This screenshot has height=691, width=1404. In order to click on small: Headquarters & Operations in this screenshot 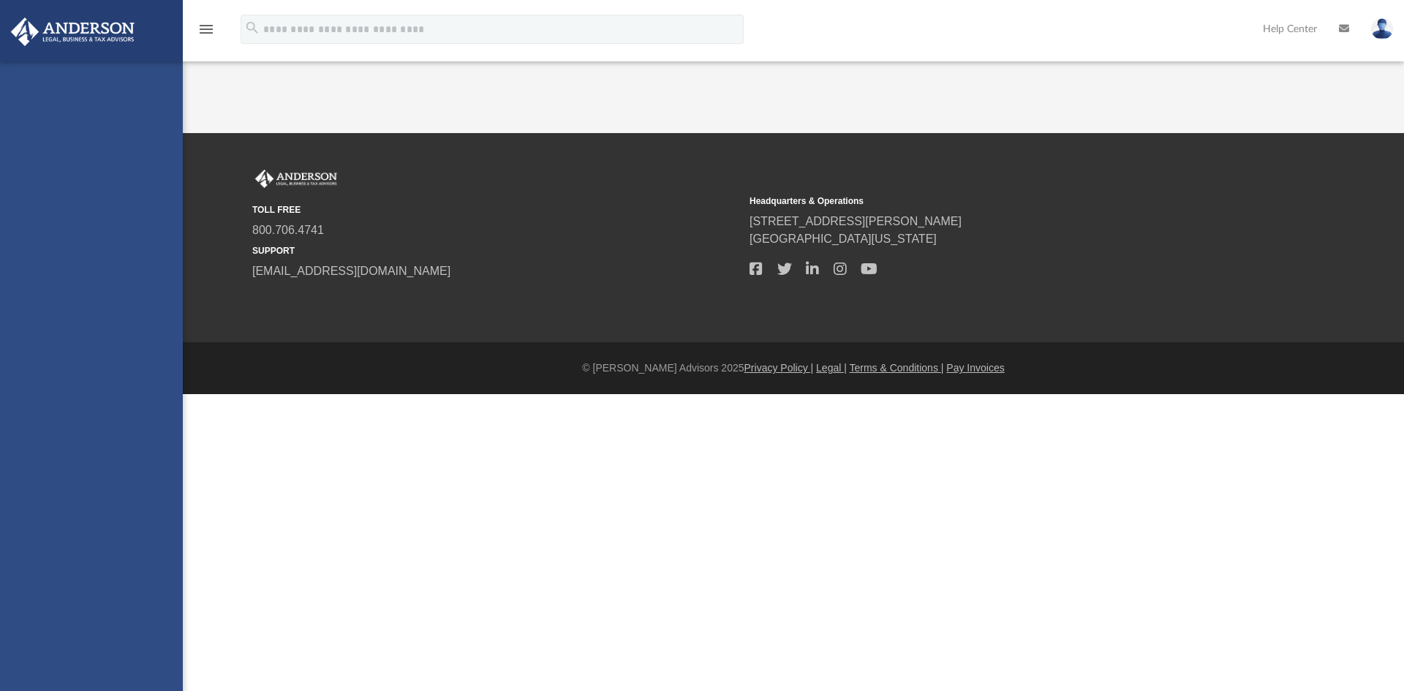, I will do `click(993, 201)`.